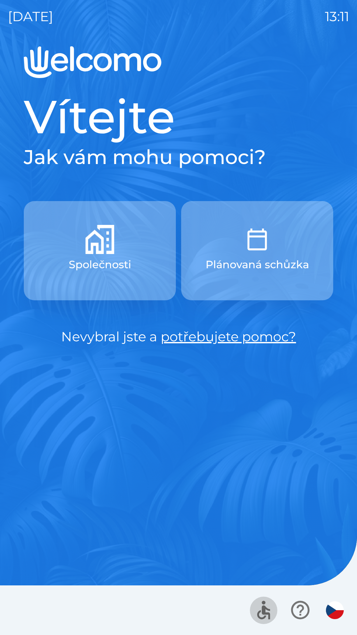  I want to click on button: Společnosti, so click(100, 251).